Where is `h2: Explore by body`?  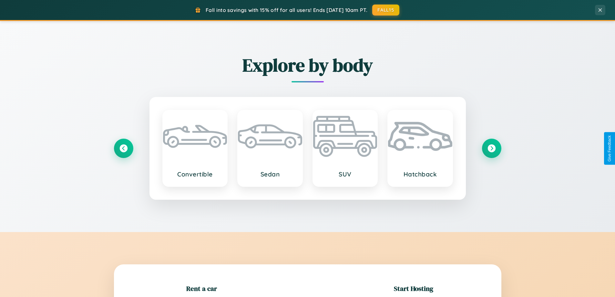 h2: Explore by body is located at coordinates (308, 65).